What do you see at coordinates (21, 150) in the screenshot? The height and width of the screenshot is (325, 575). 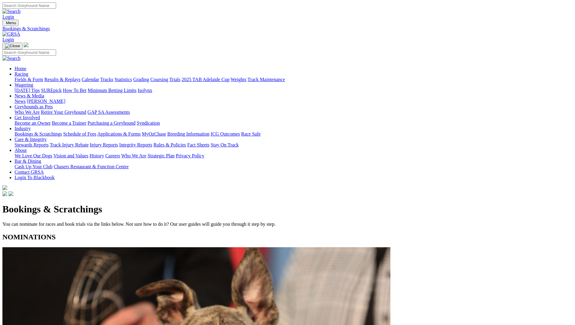 I see `a: About` at bounding box center [21, 150].